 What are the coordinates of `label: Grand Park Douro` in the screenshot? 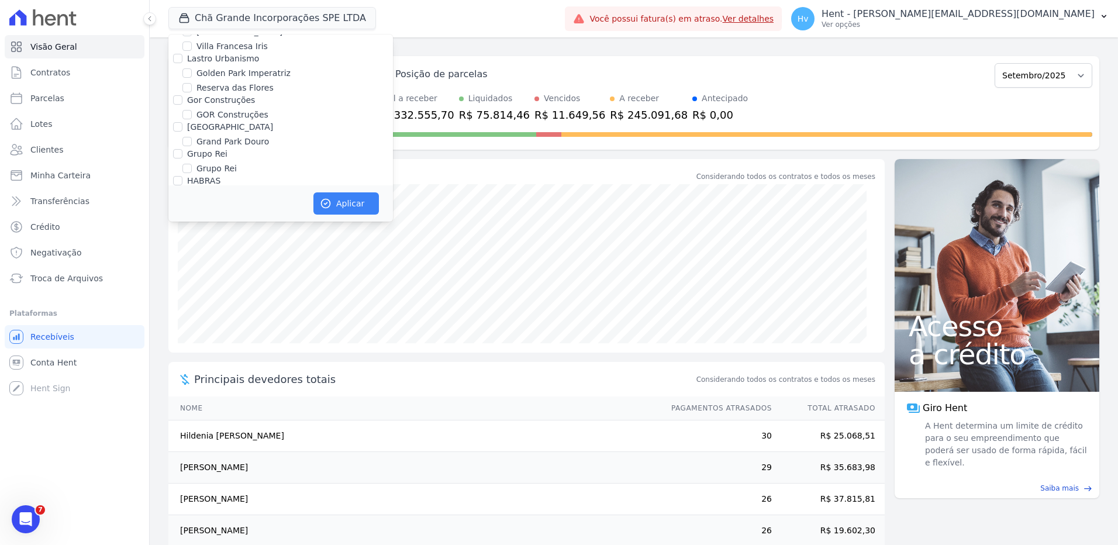 It's located at (233, 142).